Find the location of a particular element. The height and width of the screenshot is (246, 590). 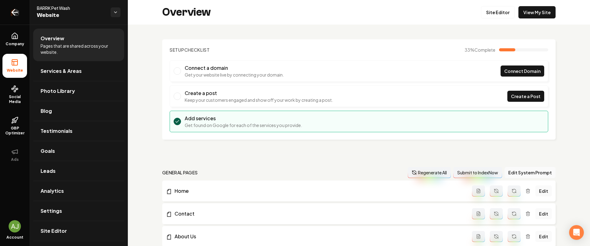

h2: Overview is located at coordinates (186, 12).